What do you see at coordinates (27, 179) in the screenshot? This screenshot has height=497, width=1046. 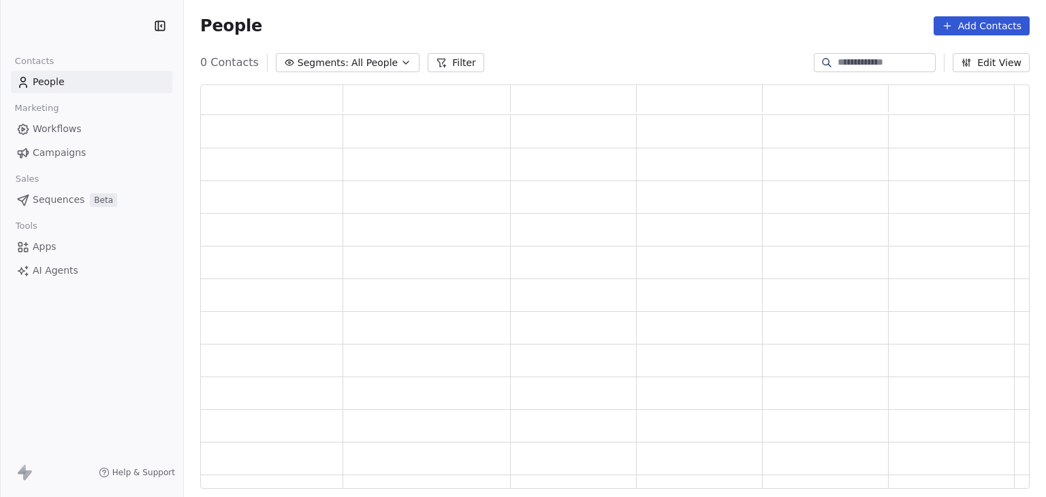 I see `span: Sales` at bounding box center [27, 179].